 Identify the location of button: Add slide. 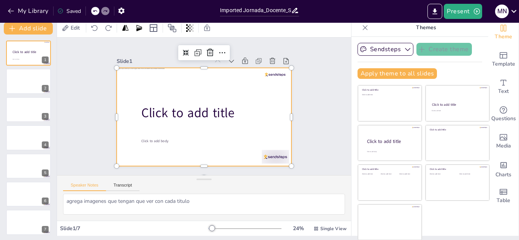
(28, 28).